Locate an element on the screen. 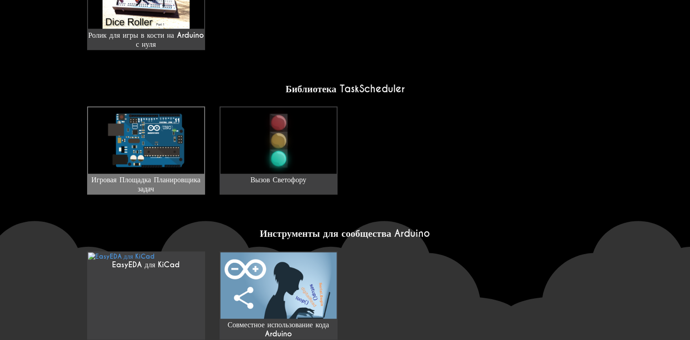  a: Вызов Светофору is located at coordinates (279, 150).